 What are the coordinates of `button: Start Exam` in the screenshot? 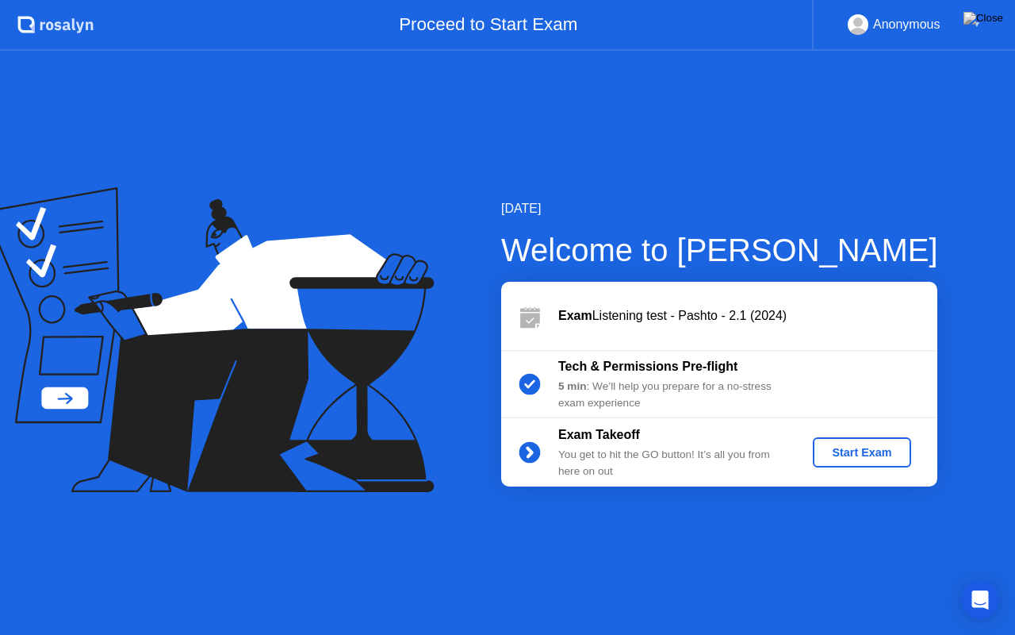 It's located at (862, 452).